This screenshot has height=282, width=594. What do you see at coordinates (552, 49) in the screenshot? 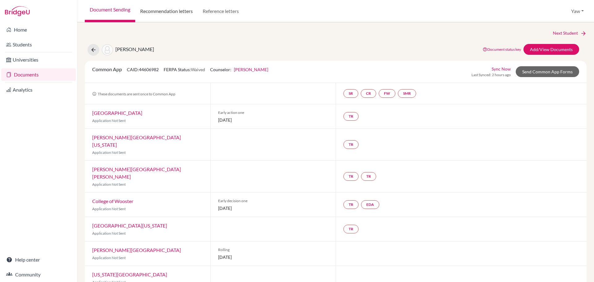
I see `a: Add/View Documents` at bounding box center [552, 49].